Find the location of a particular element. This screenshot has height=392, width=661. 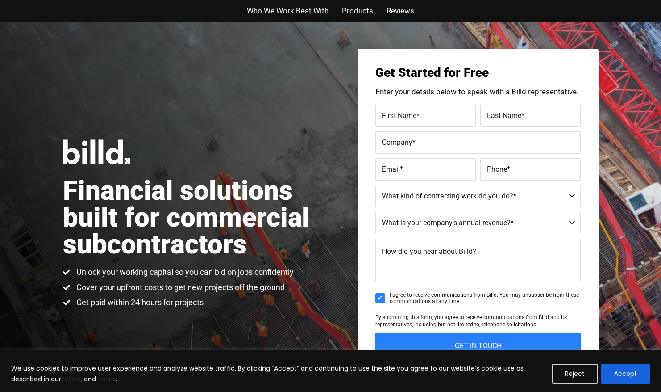

p: Enter your details below to speak with a Billd representative. is located at coordinates (478, 92).